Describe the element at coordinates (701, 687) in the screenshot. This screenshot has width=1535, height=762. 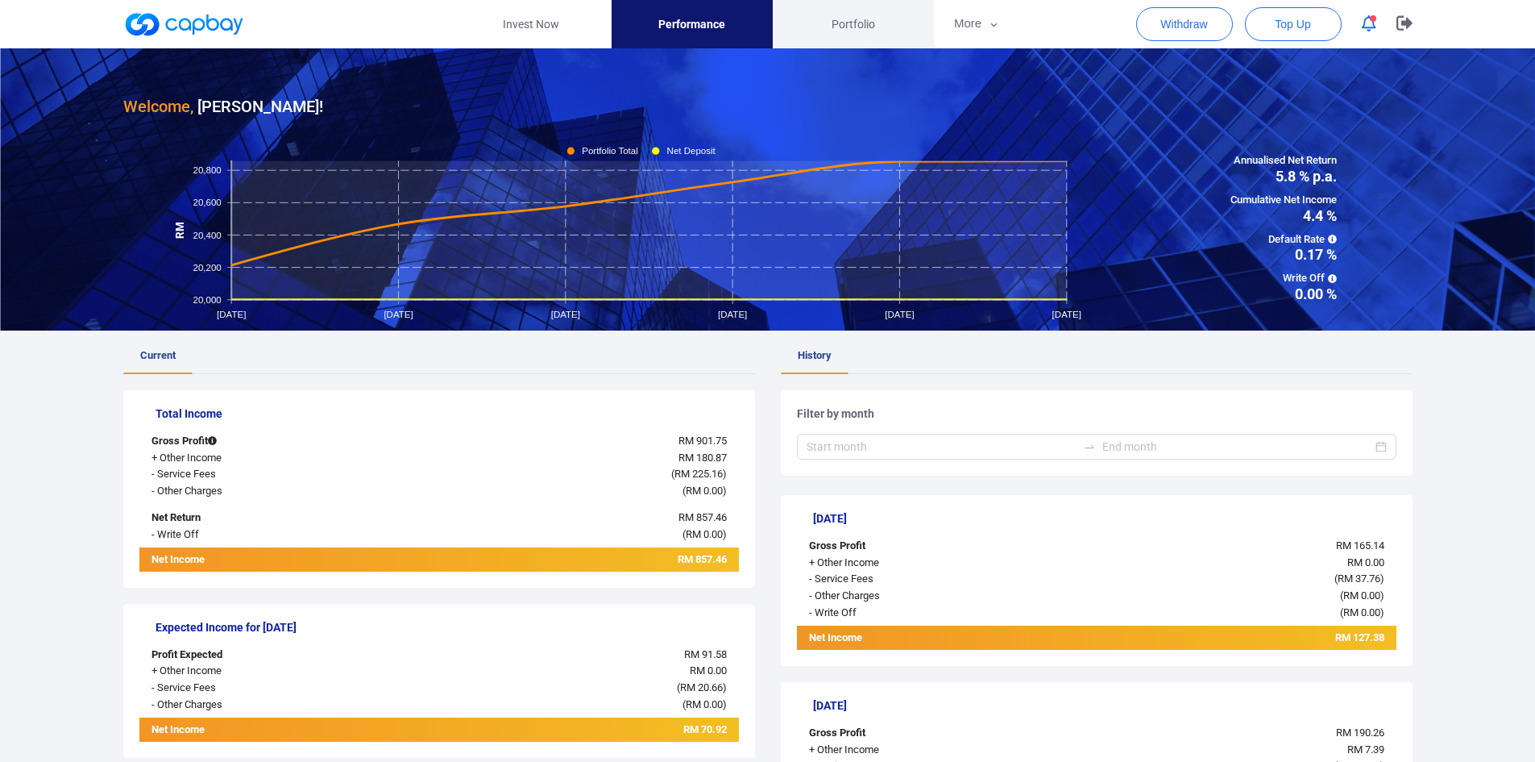
I see `span: RM 20.66` at that location.